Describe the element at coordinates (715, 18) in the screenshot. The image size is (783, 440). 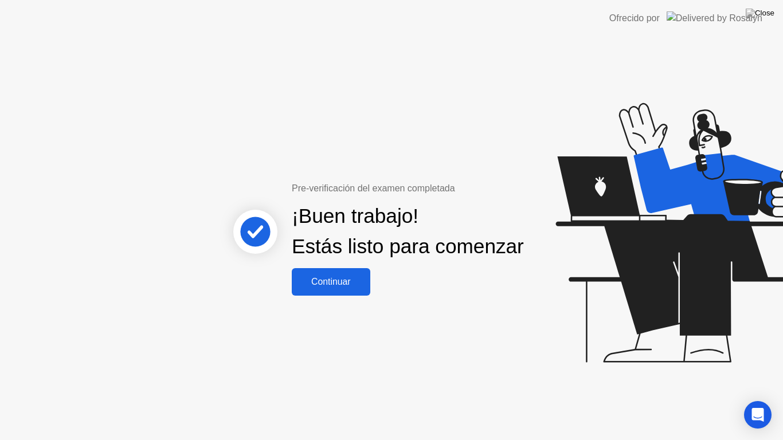
I see `img: Delivered by Rosalyn` at that location.